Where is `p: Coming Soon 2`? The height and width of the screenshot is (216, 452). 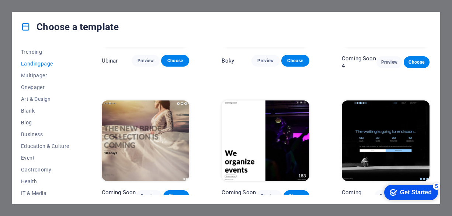 p: Coming Soon 2 is located at coordinates (239, 196).